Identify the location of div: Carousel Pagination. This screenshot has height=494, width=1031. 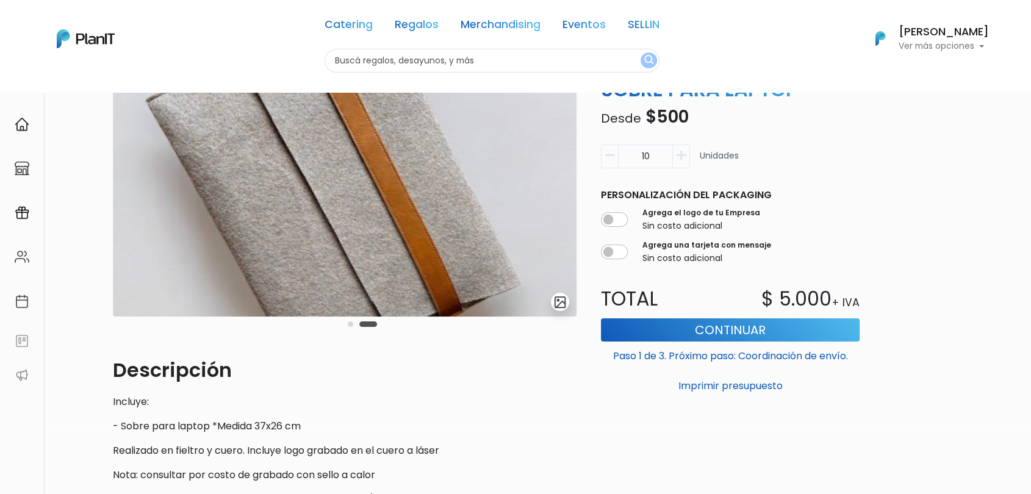
(362, 324).